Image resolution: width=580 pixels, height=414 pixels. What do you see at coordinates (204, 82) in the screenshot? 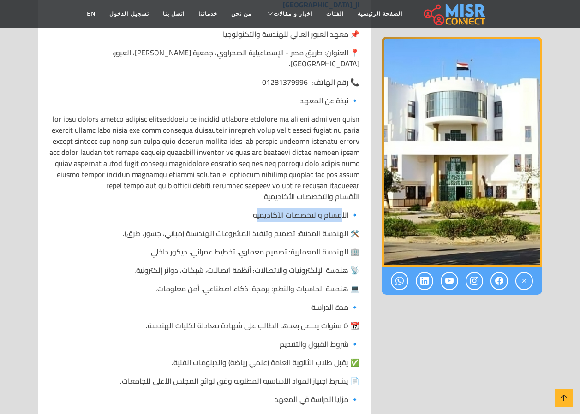
I see `p: 📞 رقم الهاتف: 01281379996` at bounding box center [204, 82].